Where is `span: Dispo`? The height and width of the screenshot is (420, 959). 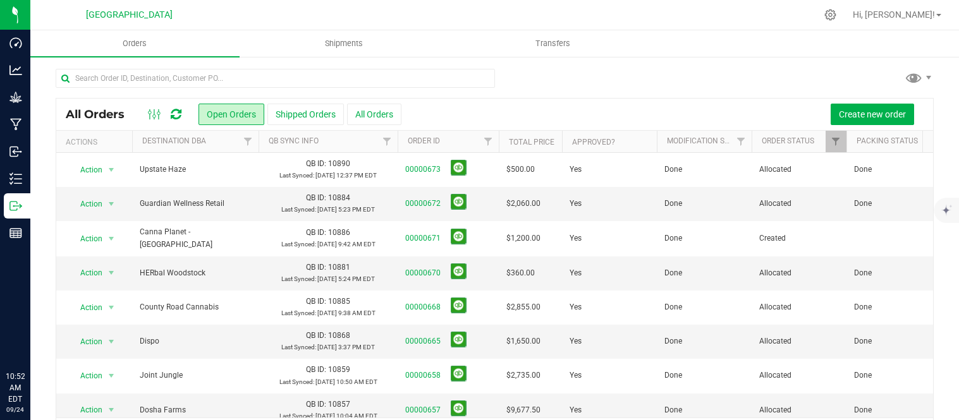
span: Dispo is located at coordinates (195, 341).